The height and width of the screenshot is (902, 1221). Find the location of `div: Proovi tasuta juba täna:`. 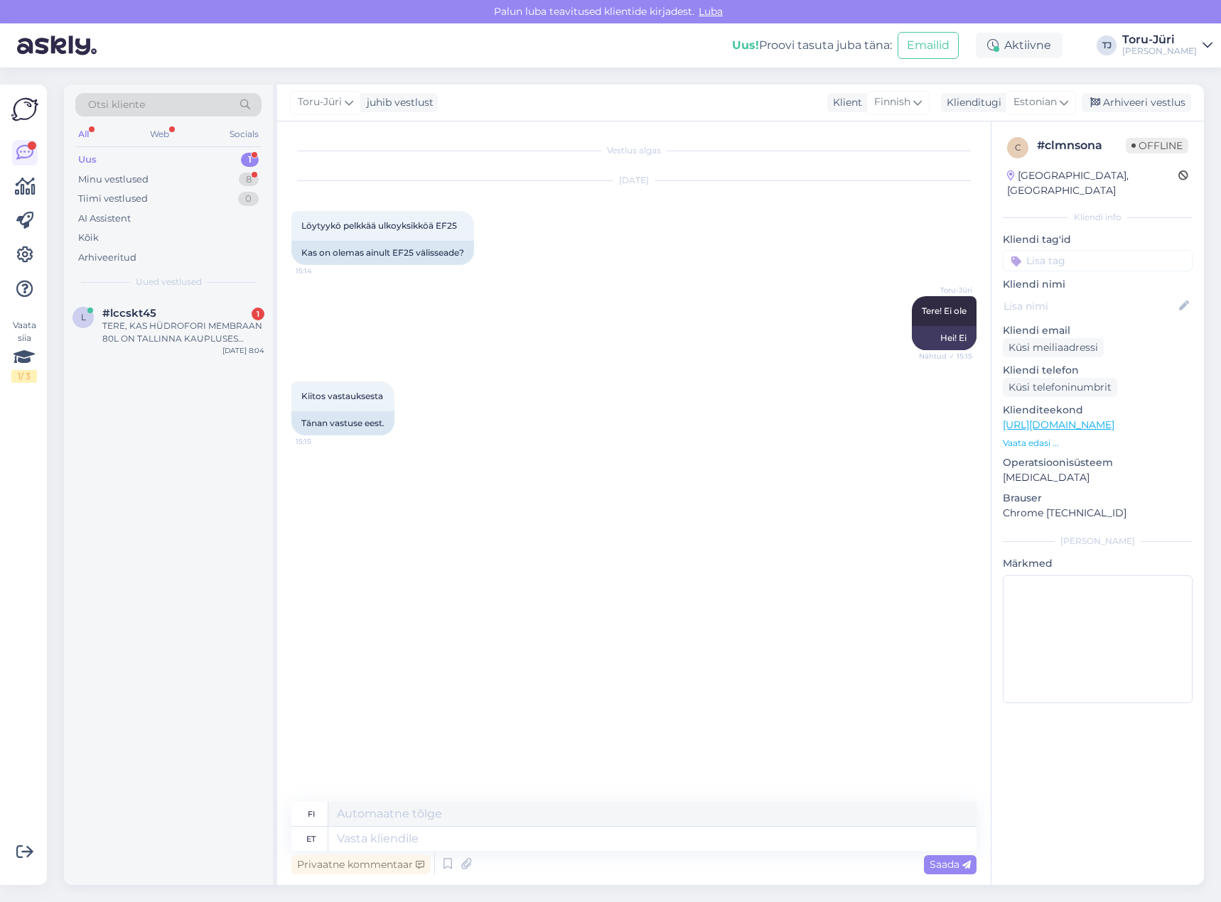

div: Proovi tasuta juba täna: is located at coordinates (811, 45).